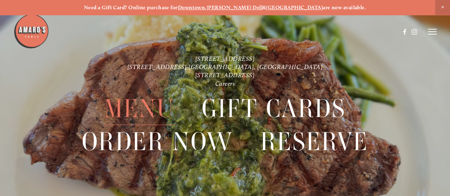  Describe the element at coordinates (131, 7) in the screenshot. I see `strong: Need a Gift Card? Online purchase for` at that location.